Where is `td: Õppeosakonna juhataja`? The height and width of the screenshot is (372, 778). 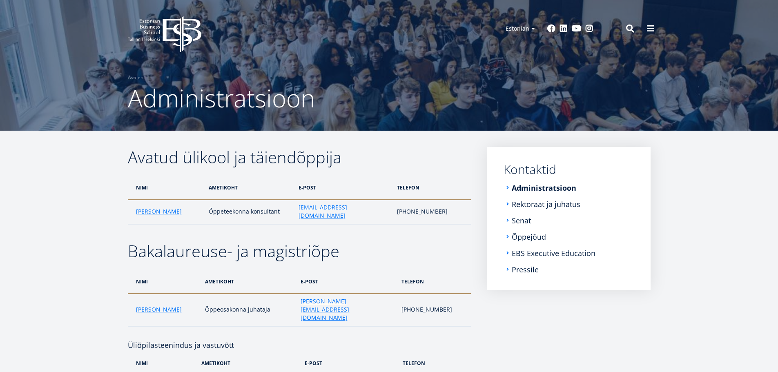
td: Õppeosakonna juhataja is located at coordinates (249, 310).